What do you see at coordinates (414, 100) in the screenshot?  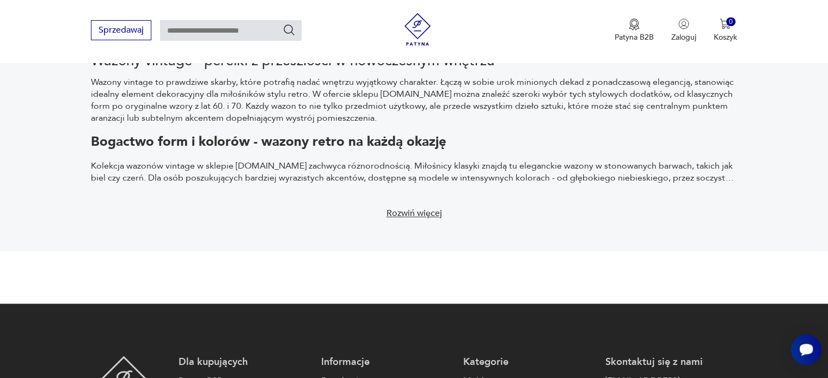 I see `p: Wazony vintage to prawdziwe skarby, które potrafią nadać wnętrzu wyjątkowy charakter. Łączą w sob...` at bounding box center [414, 100].